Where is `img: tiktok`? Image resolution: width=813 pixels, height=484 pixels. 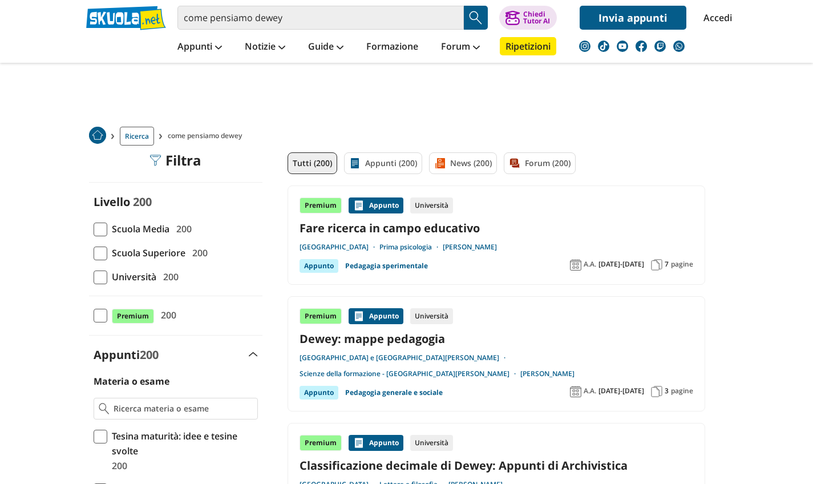
img: tiktok is located at coordinates (604, 46).